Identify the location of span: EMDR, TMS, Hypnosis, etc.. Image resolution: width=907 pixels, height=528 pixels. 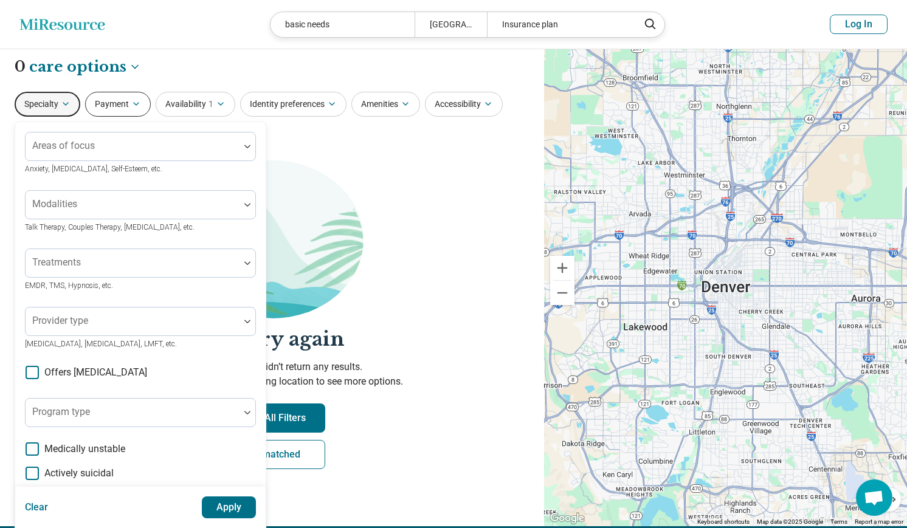
(69, 286).